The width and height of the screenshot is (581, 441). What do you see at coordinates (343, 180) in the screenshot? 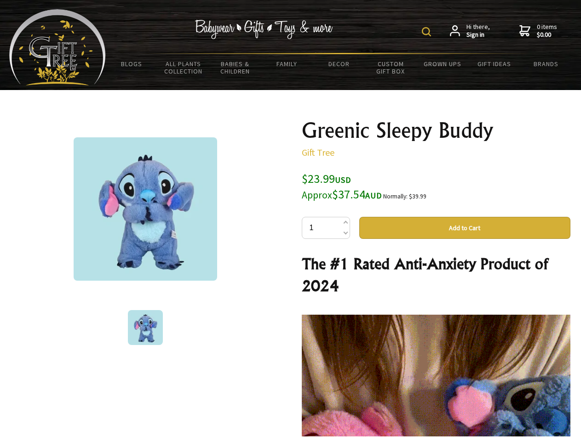
I see `span: USD` at bounding box center [343, 180].